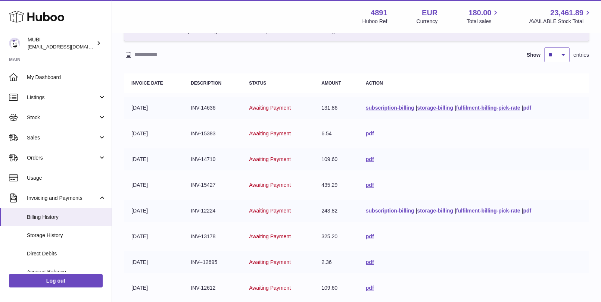  Describe the element at coordinates (212, 185) in the screenshot. I see `td: INV-15427` at that location.